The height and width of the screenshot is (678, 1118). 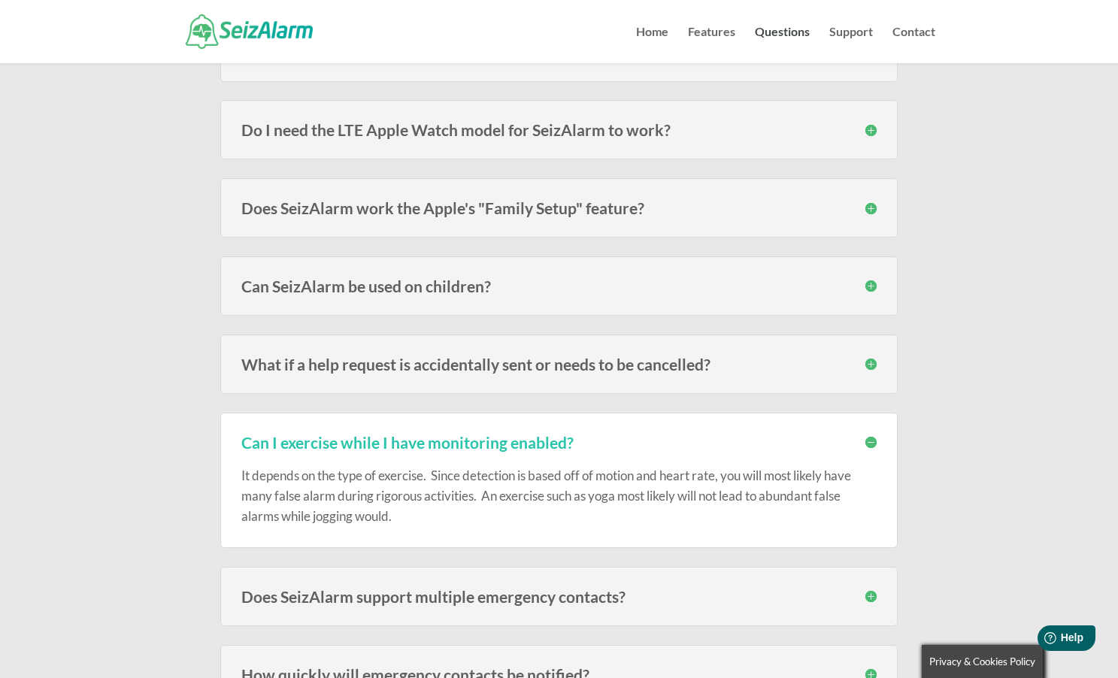 What do you see at coordinates (711, 44) in the screenshot?
I see `a: Features` at bounding box center [711, 44].